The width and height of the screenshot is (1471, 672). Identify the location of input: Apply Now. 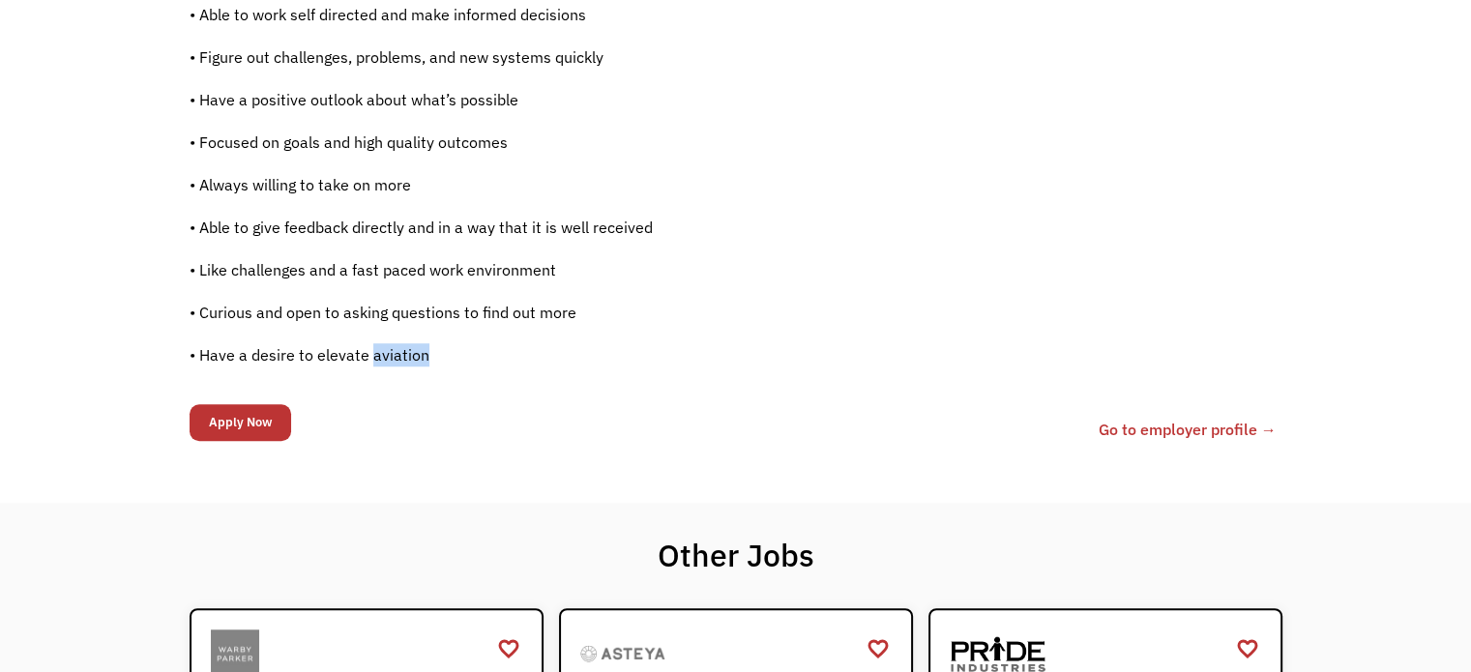
(240, 423).